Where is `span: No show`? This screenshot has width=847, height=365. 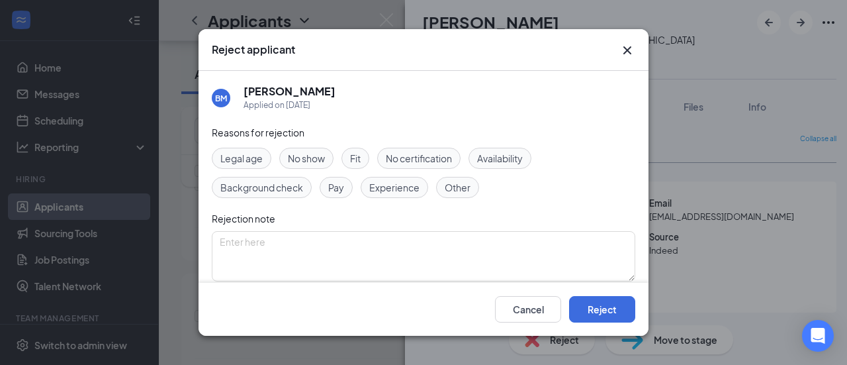
span: No show is located at coordinates (306, 158).